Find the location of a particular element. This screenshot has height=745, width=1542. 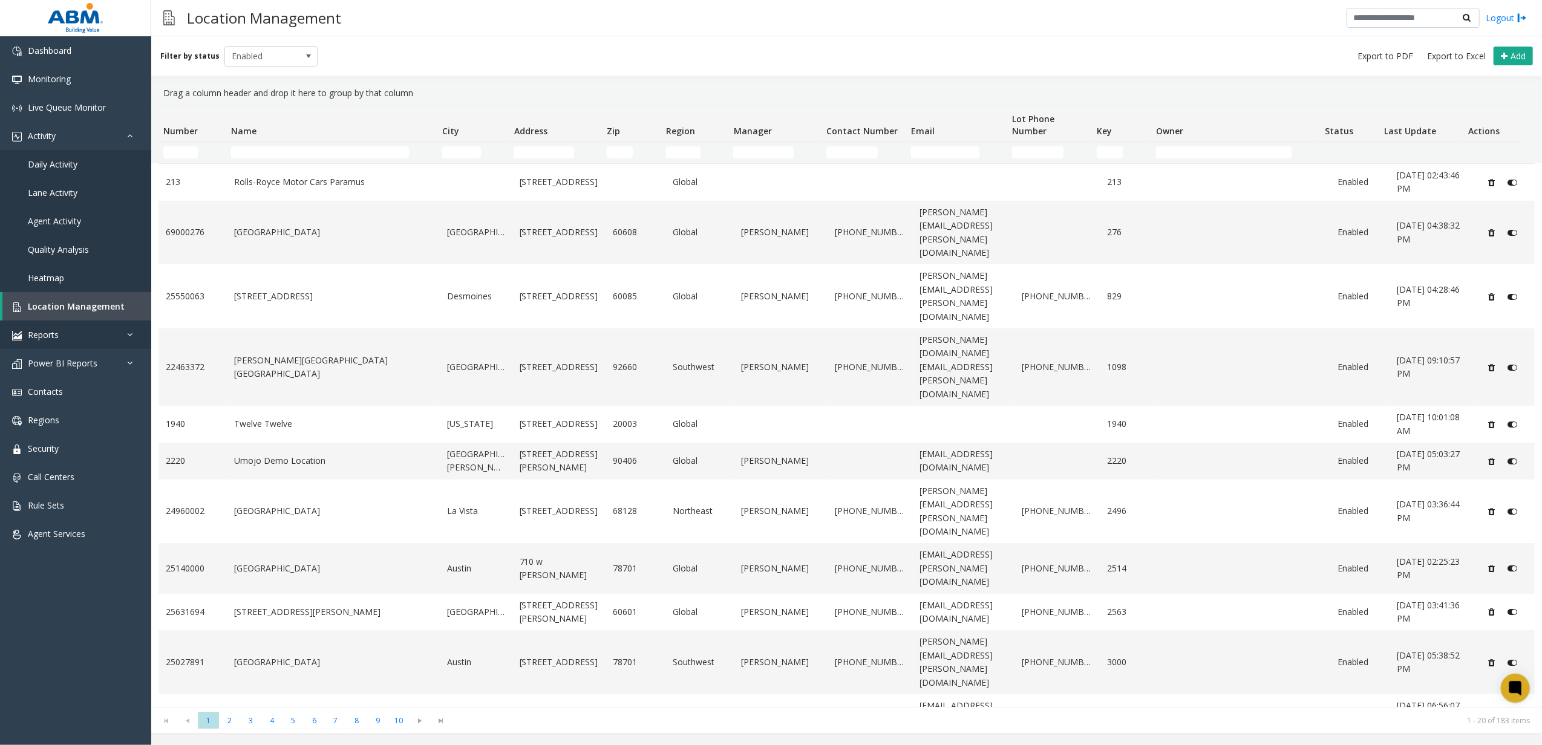

img: pageIcon is located at coordinates (169, 18).